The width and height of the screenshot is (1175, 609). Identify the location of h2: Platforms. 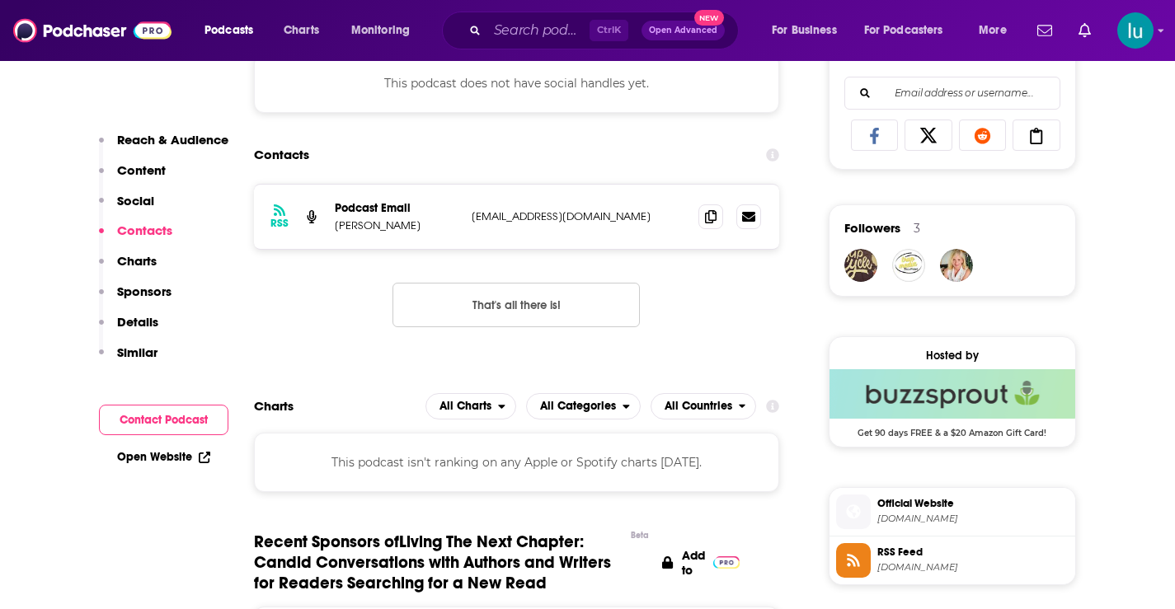
(471, 406).